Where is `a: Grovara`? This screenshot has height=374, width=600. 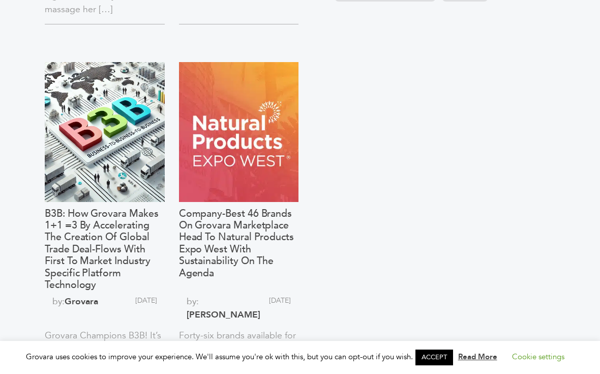
a: Grovara is located at coordinates (81, 301).